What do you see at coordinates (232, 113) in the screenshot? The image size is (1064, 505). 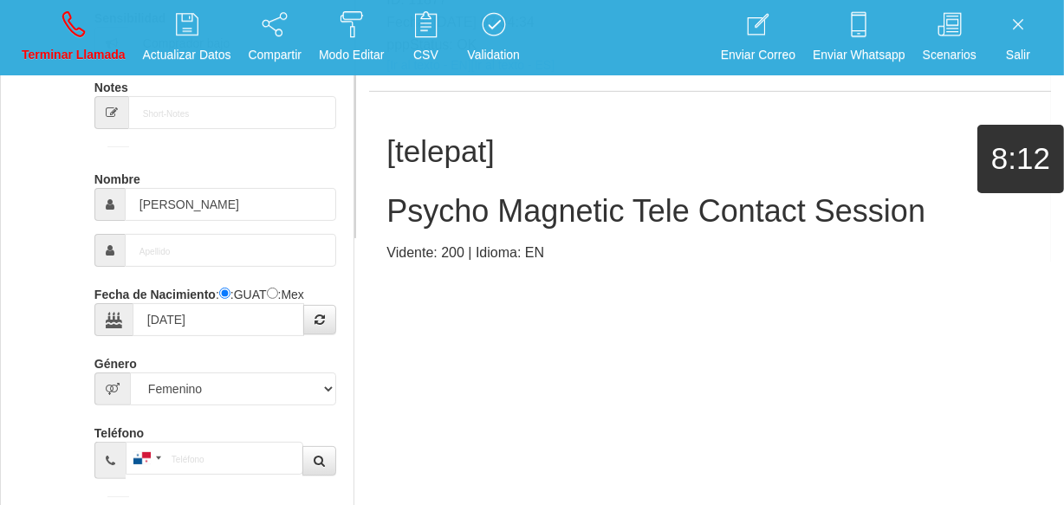 I see `input: Short-Notes` at bounding box center [232, 113].